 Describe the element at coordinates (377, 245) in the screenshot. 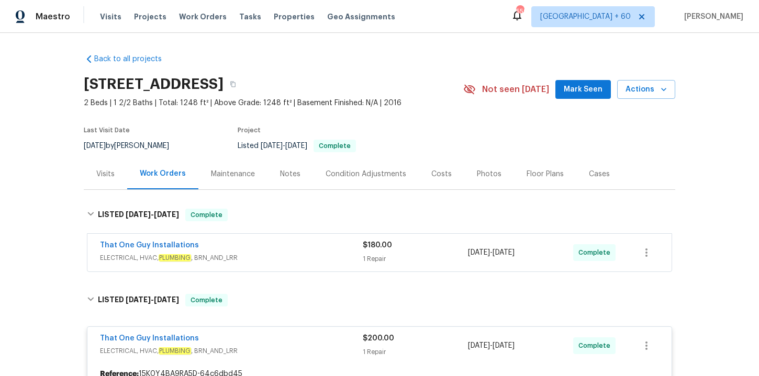

I see `span: $180.00` at that location.